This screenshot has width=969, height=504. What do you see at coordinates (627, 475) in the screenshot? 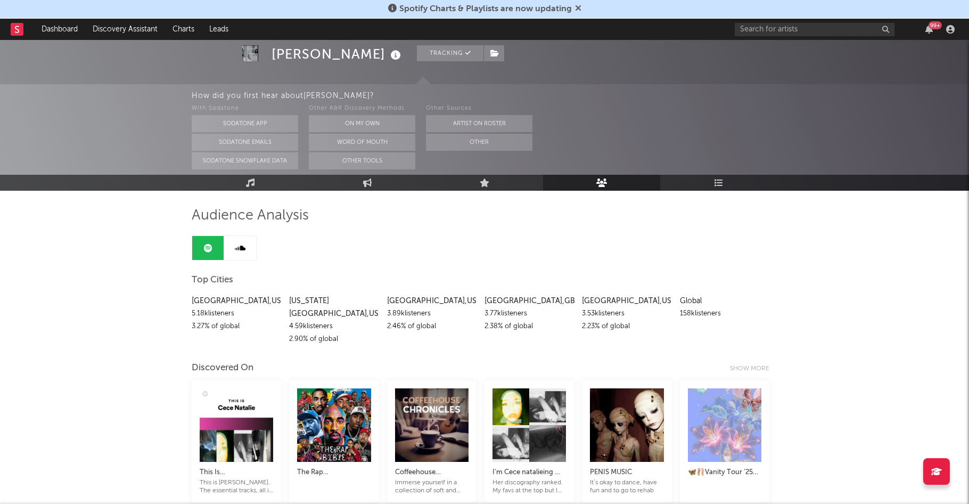
I see `a: PENIS MUSICIt’s okay to dance, have fun and to go to rehab` at bounding box center [627, 475].